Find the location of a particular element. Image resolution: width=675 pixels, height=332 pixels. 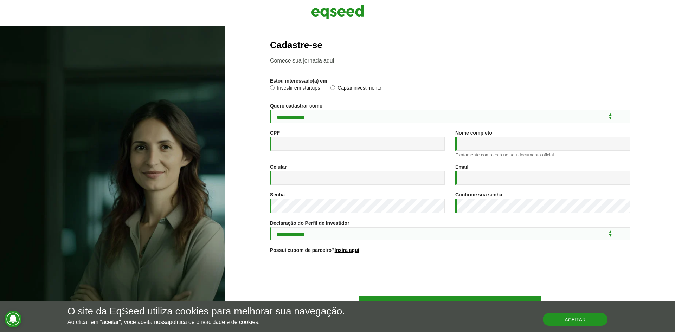

a: Insira aqui is located at coordinates (347, 250).